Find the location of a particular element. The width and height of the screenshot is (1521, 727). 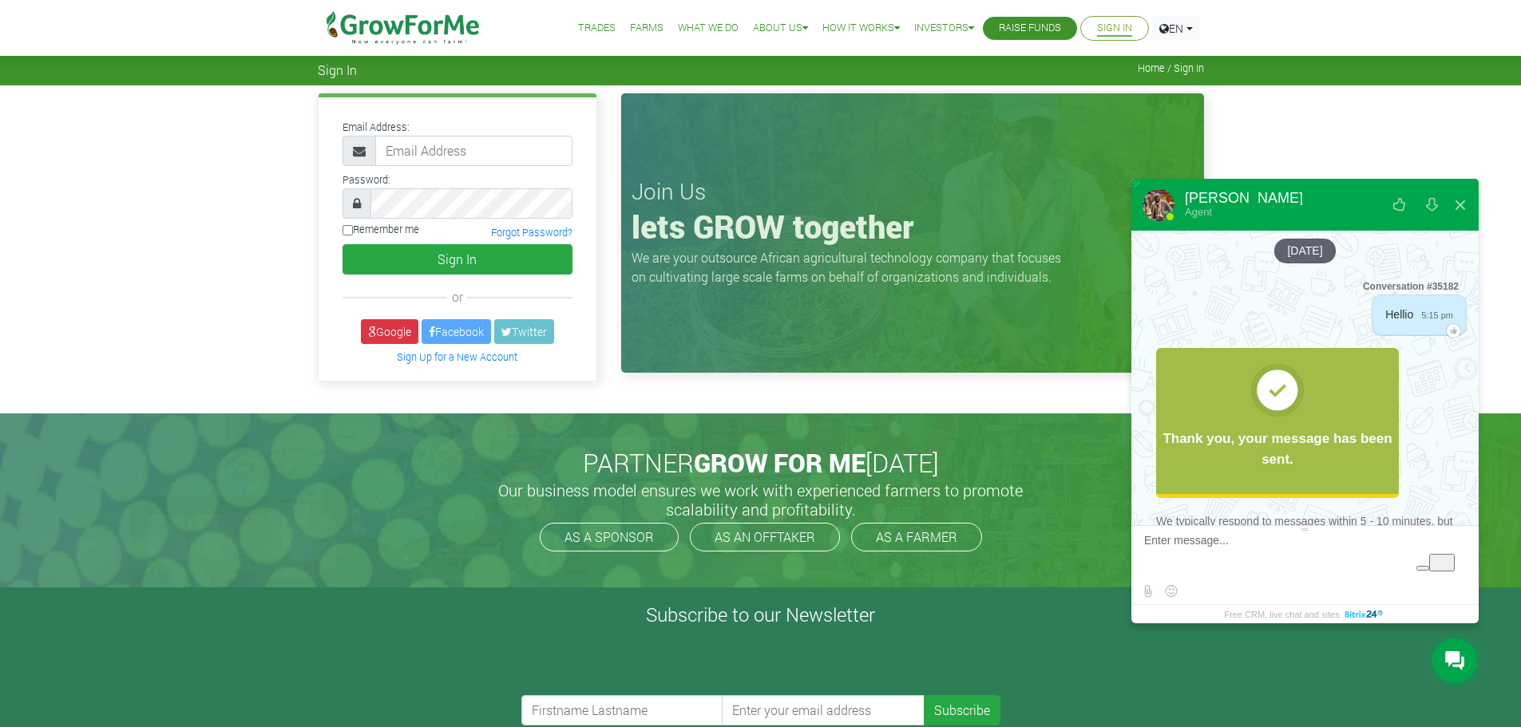

button: Close widget is located at coordinates (1460, 205).